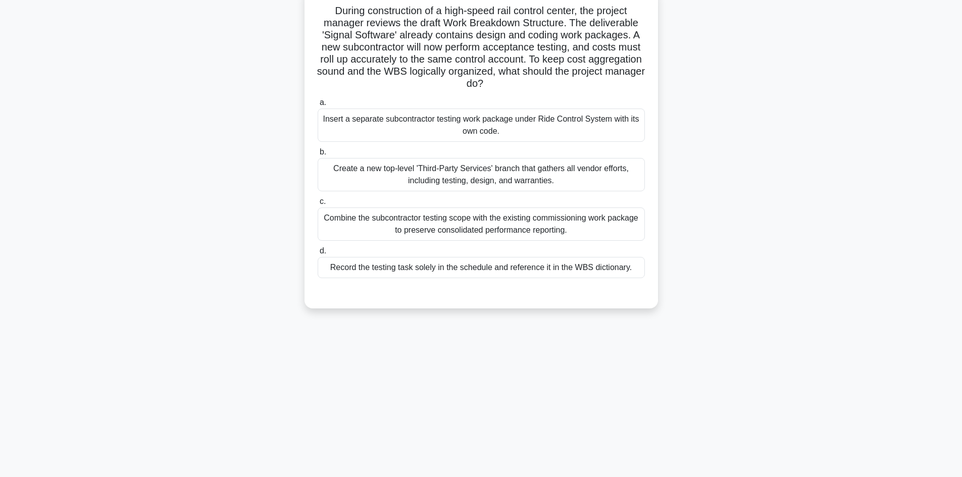  I want to click on span: b., so click(323, 152).